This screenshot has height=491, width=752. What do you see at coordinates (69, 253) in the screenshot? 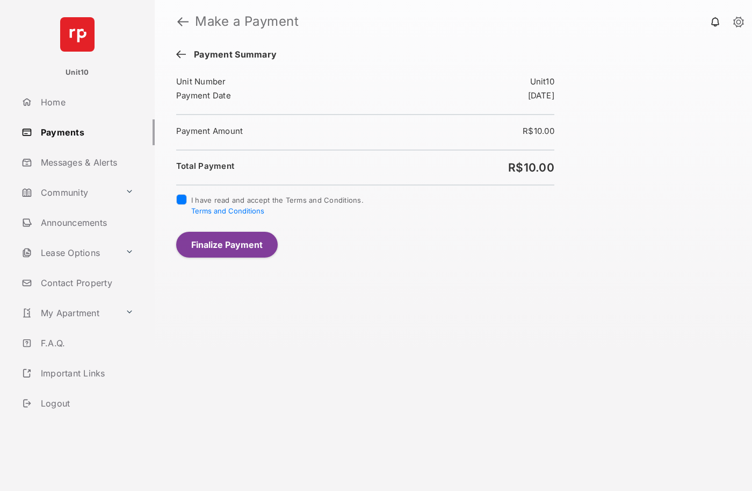
I see `a: Lease Options` at bounding box center [69, 253].